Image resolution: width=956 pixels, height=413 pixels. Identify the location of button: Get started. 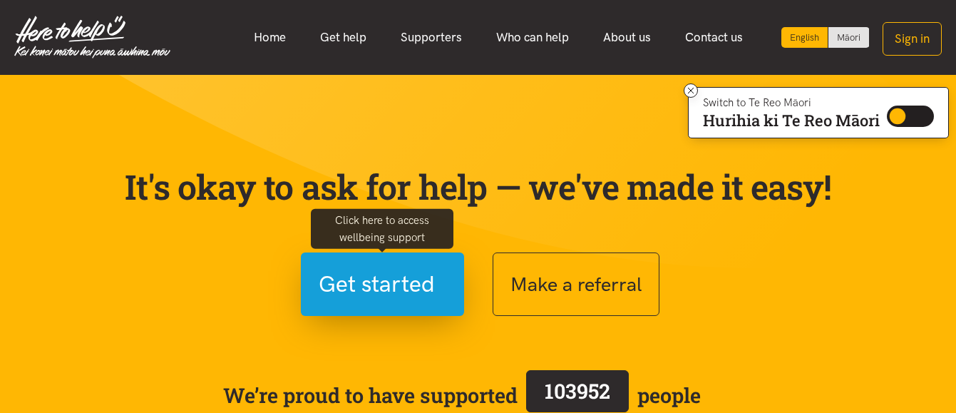
(382, 284).